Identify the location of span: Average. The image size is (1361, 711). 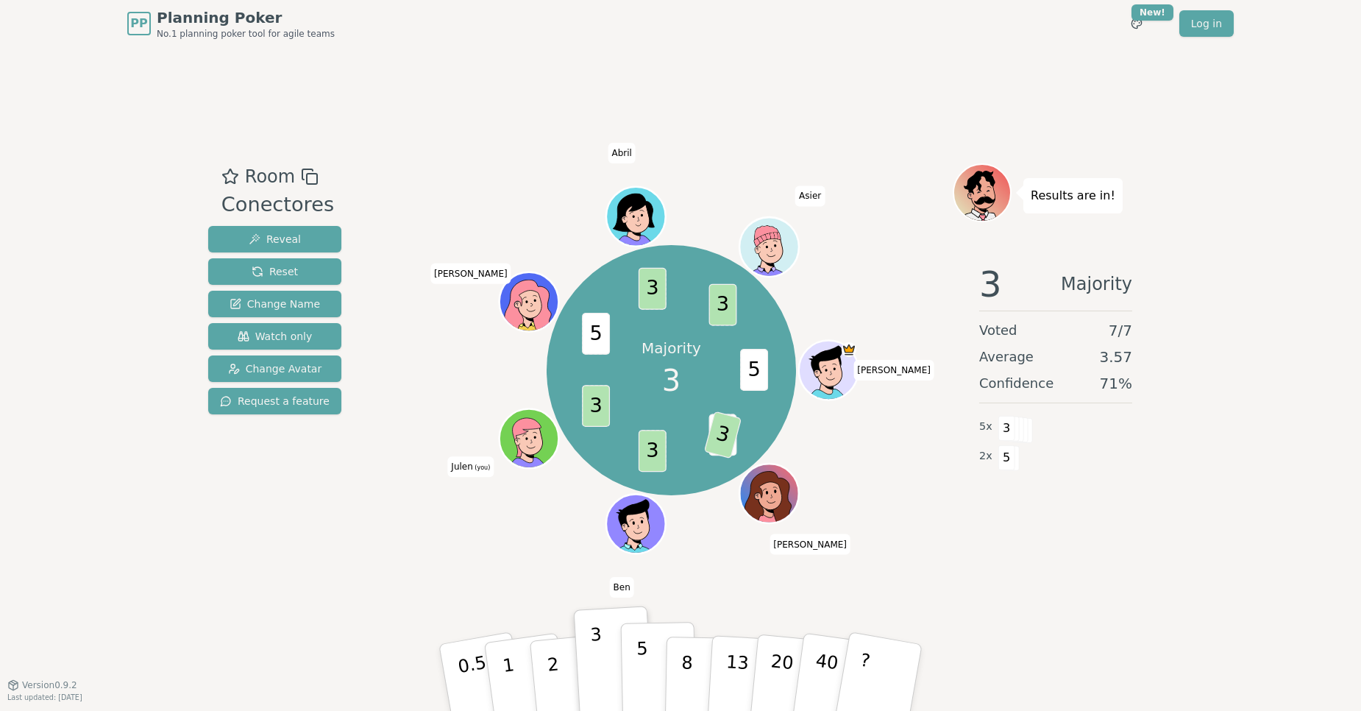
(1006, 357).